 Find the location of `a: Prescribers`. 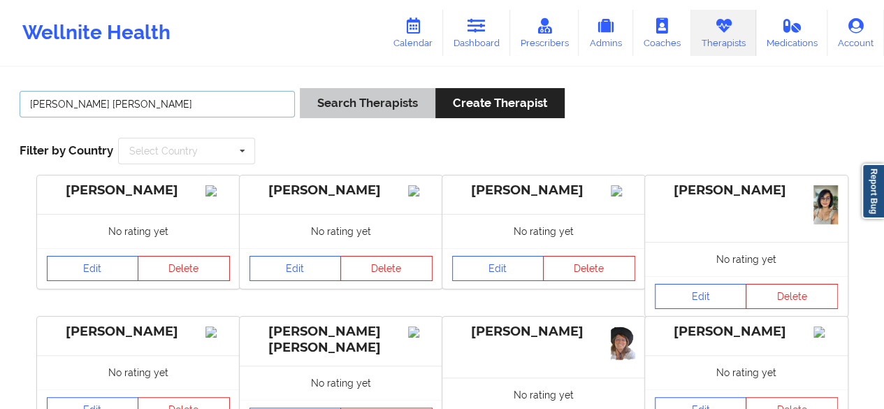

a: Prescribers is located at coordinates (545, 33).